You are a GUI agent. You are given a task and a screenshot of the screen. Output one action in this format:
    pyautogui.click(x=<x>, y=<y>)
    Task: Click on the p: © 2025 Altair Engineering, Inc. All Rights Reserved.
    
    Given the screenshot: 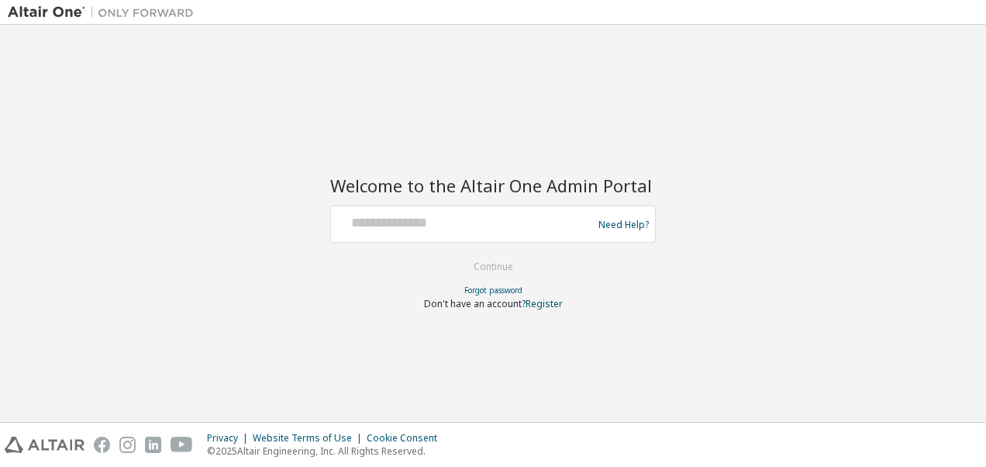 What is the action you would take?
    pyautogui.click(x=326, y=450)
    